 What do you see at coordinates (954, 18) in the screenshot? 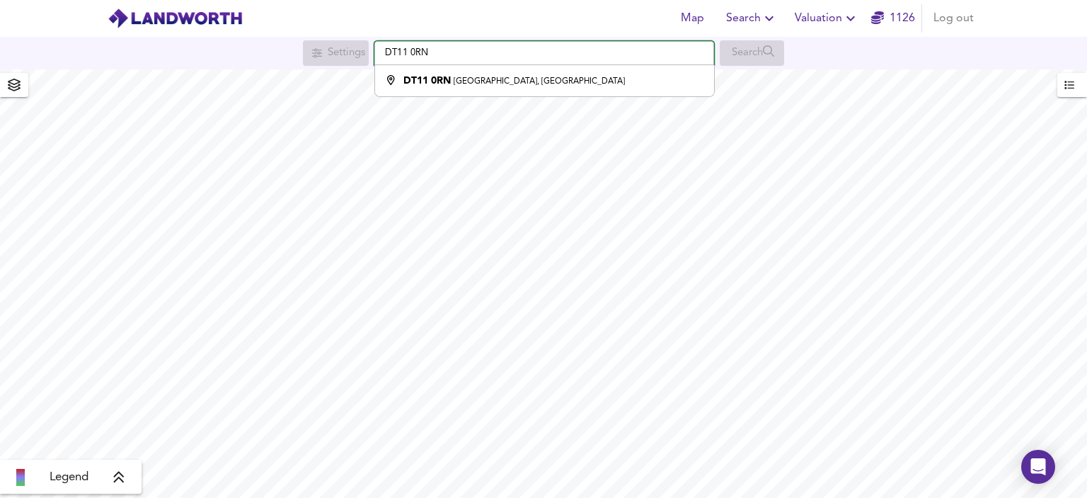
I see `span: Log out` at bounding box center [954, 18].